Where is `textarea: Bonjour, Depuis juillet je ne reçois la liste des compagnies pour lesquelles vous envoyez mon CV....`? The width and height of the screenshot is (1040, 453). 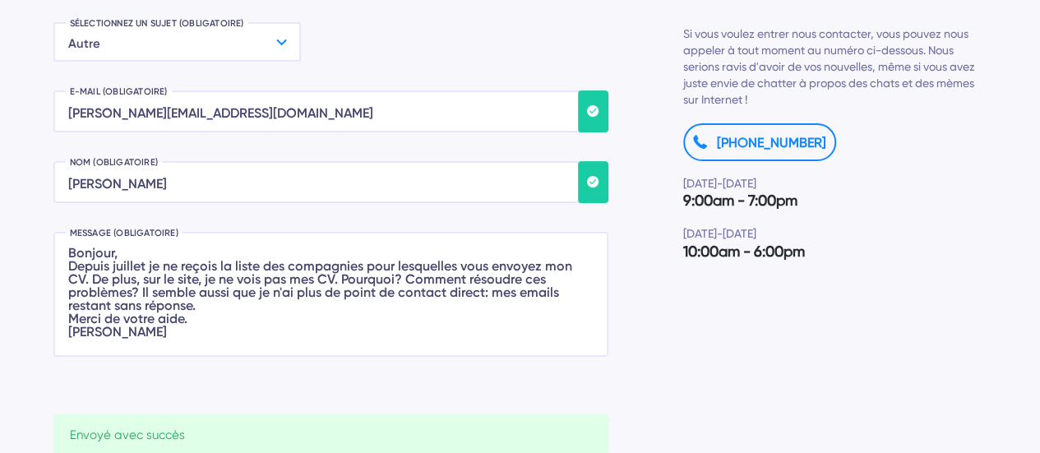
textarea: Bonjour, Depuis juillet je ne reçois la liste des compagnies pour lesquelles vous envoyez mon CV.... is located at coordinates (330, 294).